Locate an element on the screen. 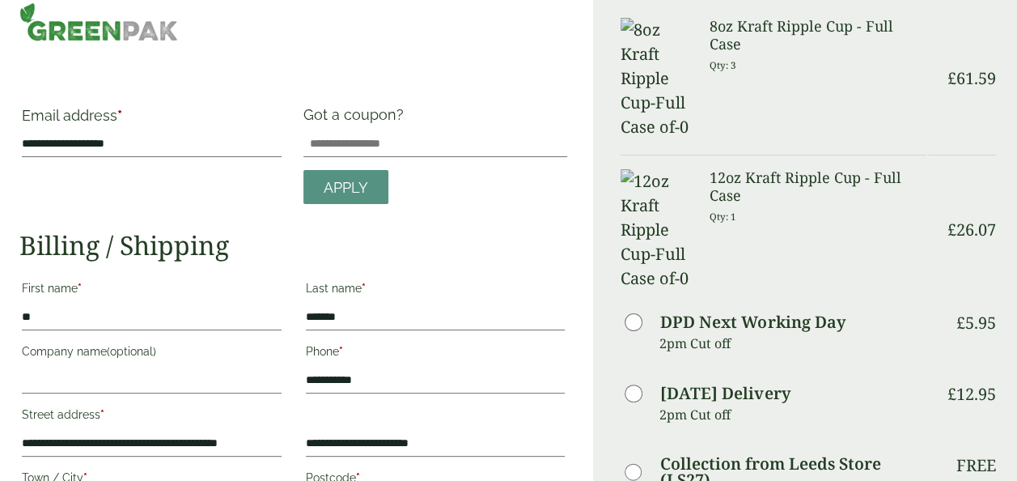  span: Apply is located at coordinates (346, 188).